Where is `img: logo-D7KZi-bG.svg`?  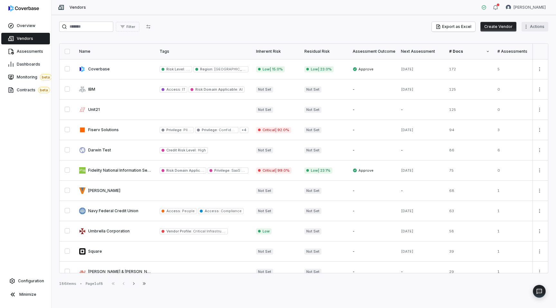 img: logo-D7KZi-bG.svg is located at coordinates (23, 8).